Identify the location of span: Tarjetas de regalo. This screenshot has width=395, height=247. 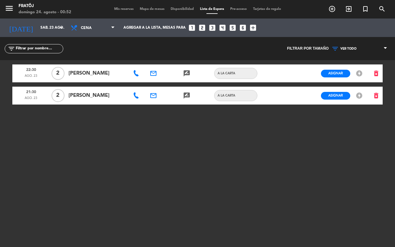
(267, 9).